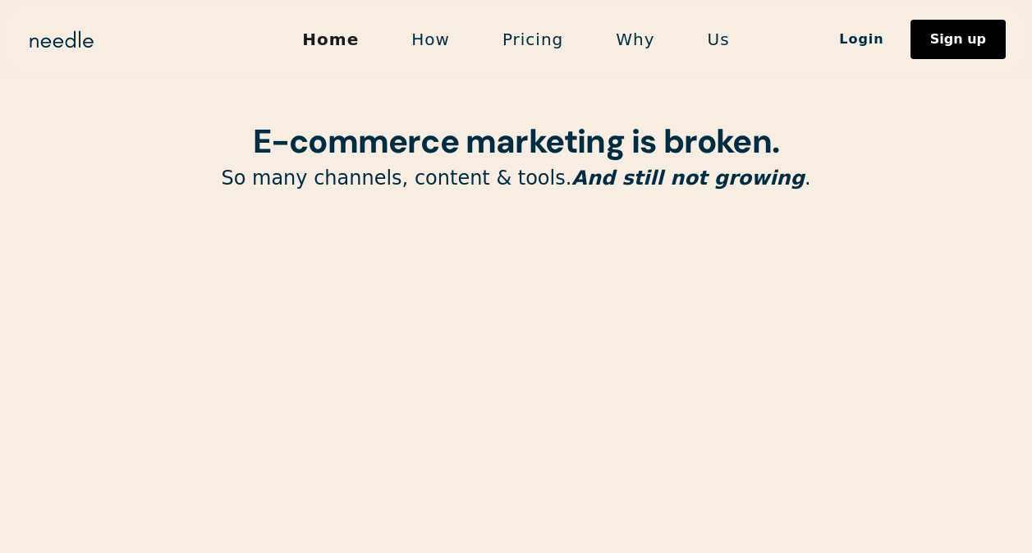 The width and height of the screenshot is (1032, 553). Describe the element at coordinates (516, 141) in the screenshot. I see `strong: E-commerce marketing is broken.` at that location.